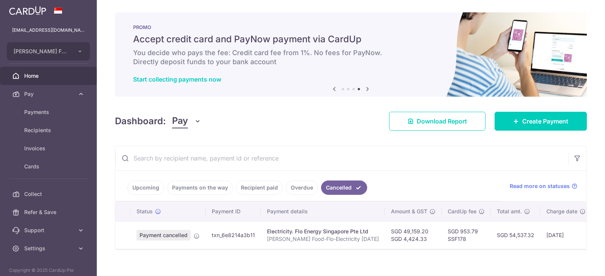 The height and width of the screenshot is (276, 605). Describe the element at coordinates (462, 212) in the screenshot. I see `span: CardUp fee` at that location.